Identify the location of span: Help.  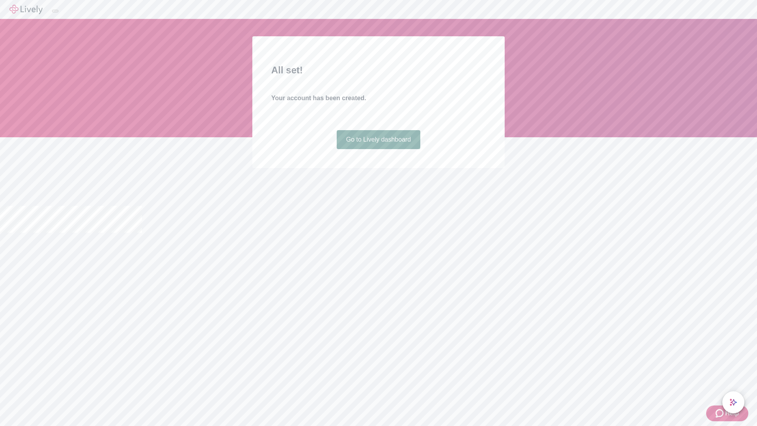
(732, 413).